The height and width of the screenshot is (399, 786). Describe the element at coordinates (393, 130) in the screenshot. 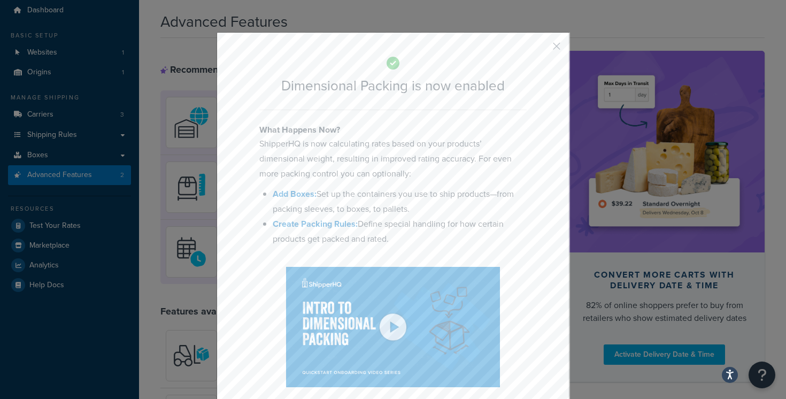

I see `h4: What Happens Now?` at that location.